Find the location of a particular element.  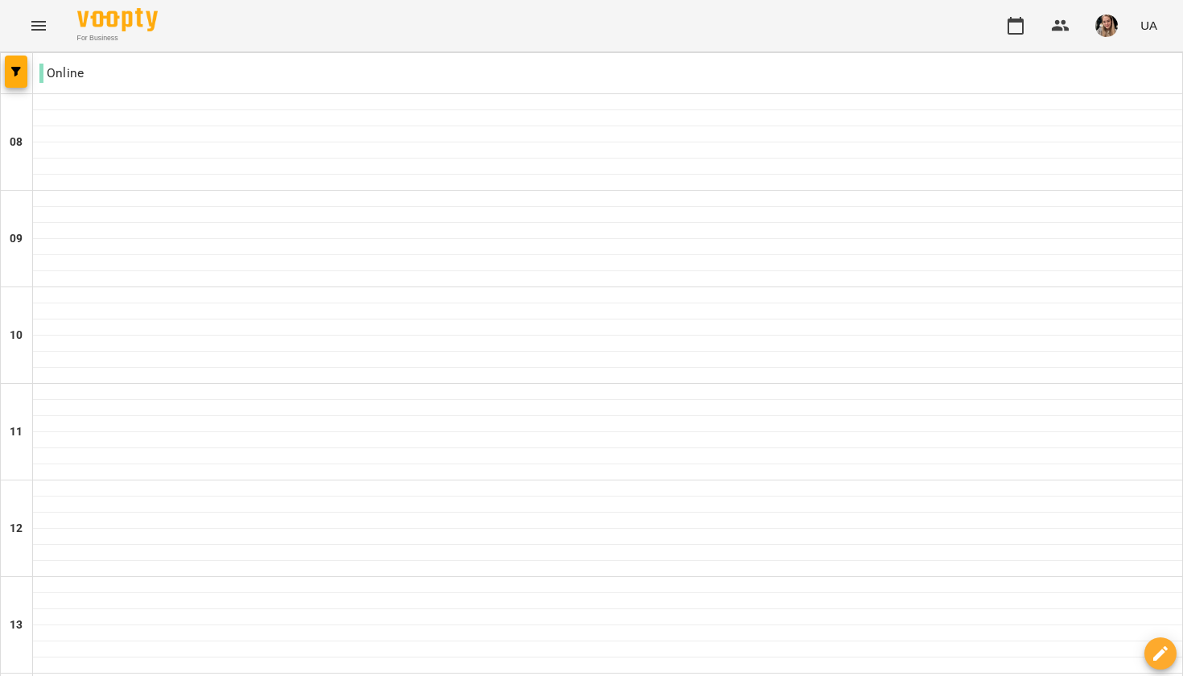

button: UA is located at coordinates (1148, 25).